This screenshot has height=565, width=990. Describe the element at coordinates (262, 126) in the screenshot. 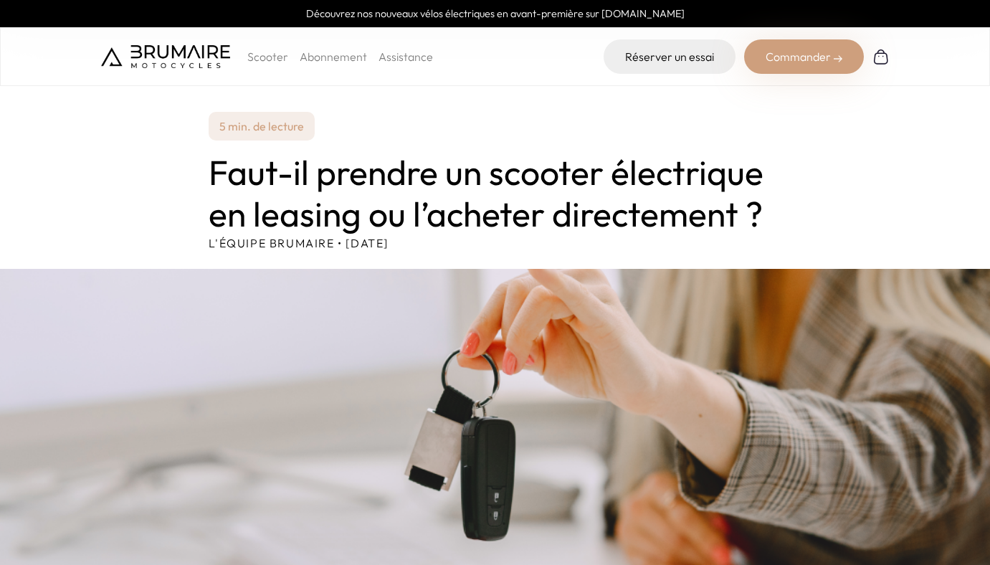

I see `p: 5 min. de lecture` at that location.